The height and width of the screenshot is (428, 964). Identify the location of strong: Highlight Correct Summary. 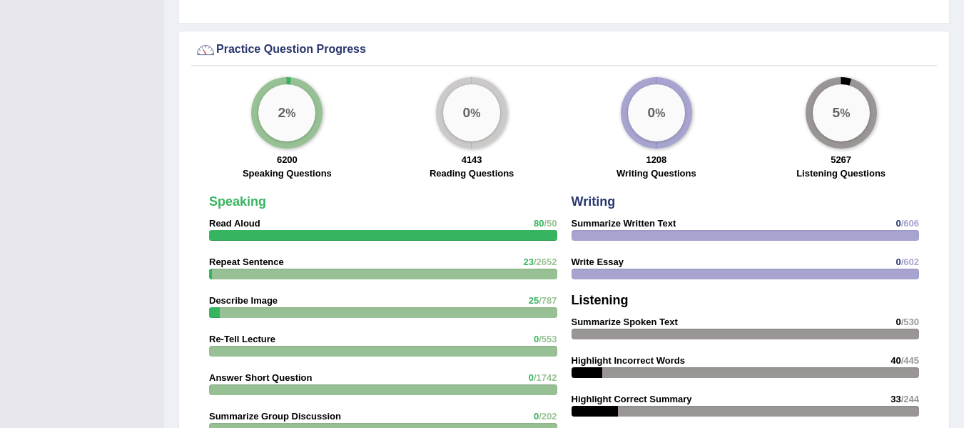
(632, 398).